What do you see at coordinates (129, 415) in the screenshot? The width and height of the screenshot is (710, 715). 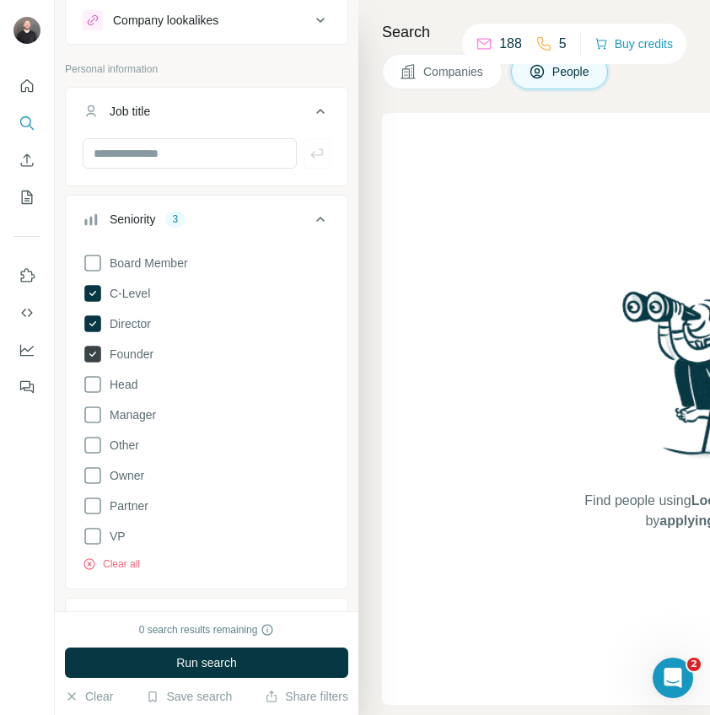 I see `span: Manager` at bounding box center [129, 415].